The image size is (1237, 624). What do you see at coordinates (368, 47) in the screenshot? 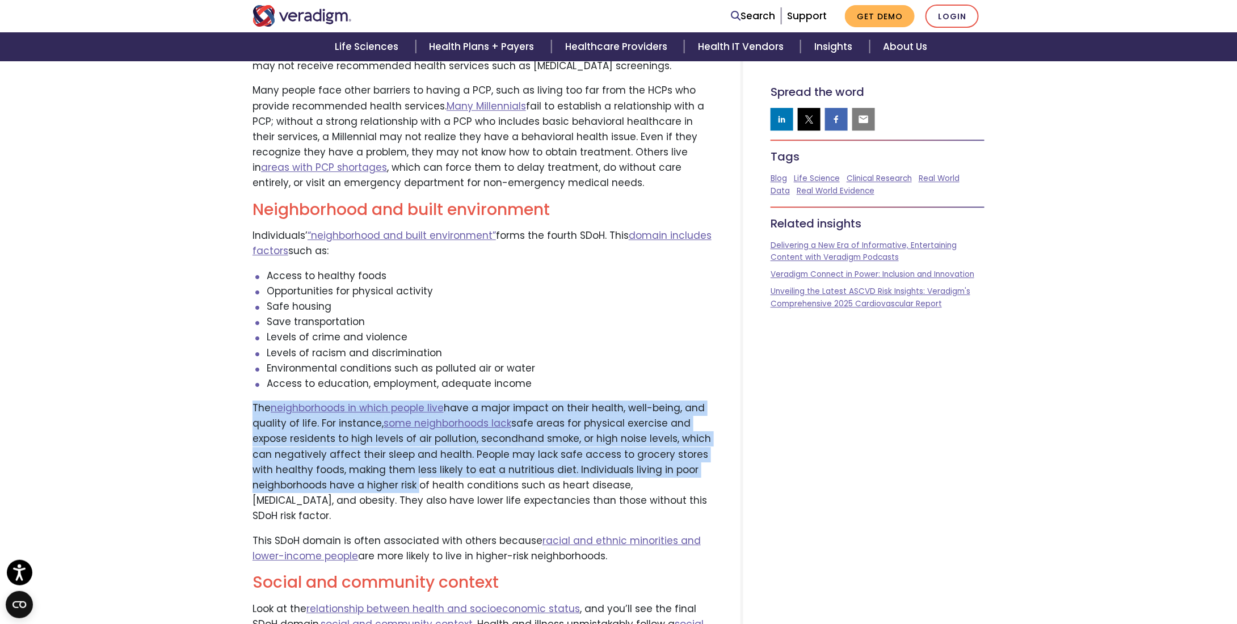
I see `a: Life Sciences` at bounding box center [368, 47].